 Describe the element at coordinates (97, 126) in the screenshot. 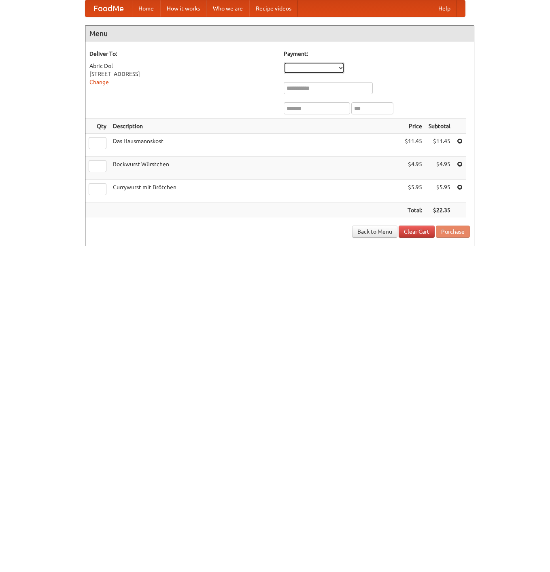

I see `th: Qty` at that location.